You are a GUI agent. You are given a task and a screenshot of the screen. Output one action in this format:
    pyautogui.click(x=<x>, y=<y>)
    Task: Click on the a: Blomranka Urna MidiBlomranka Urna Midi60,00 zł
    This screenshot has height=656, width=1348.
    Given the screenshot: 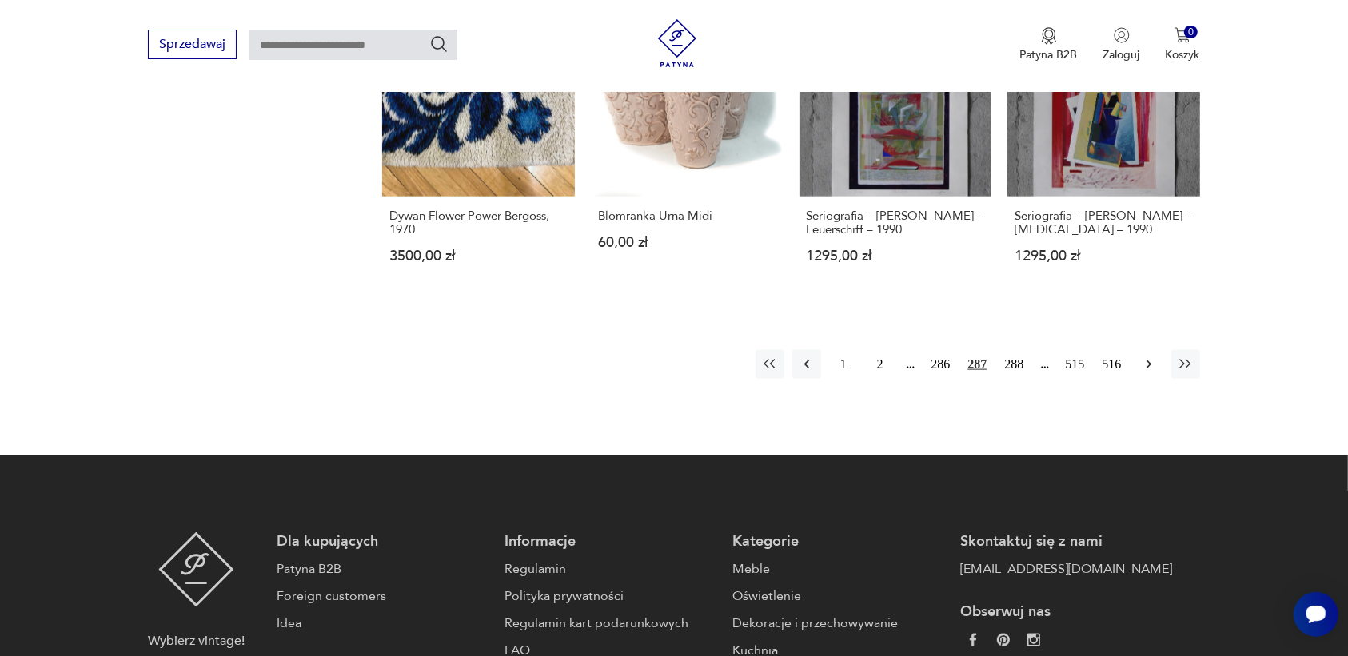 What is the action you would take?
    pyautogui.click(x=687, y=149)
    